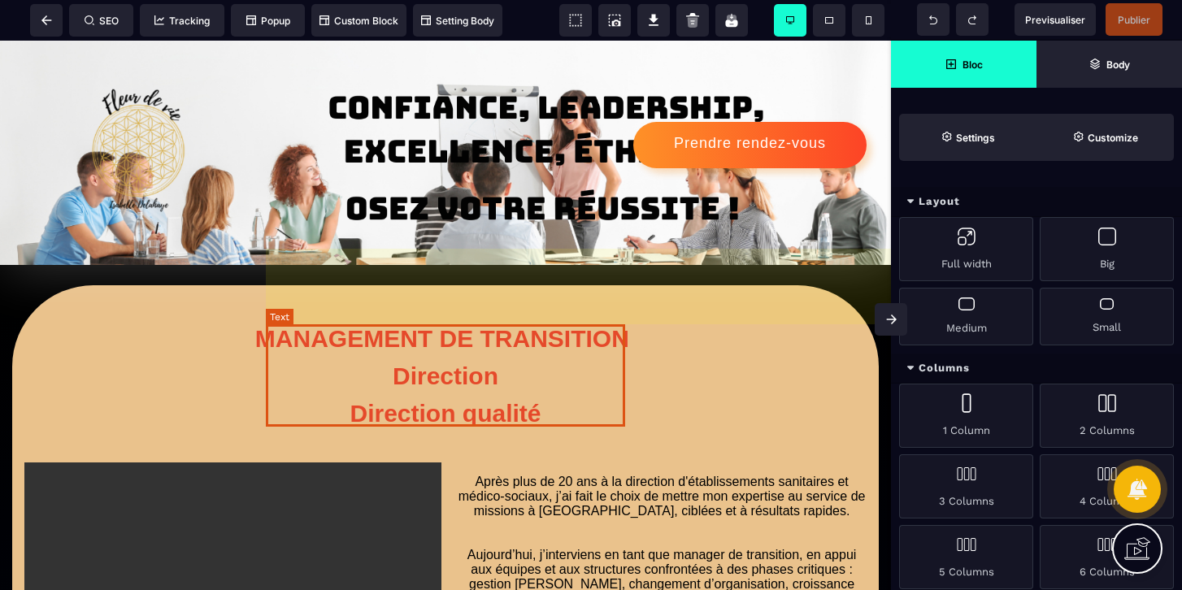 The width and height of the screenshot is (1182, 590). Describe the element at coordinates (966, 415) in the screenshot. I see `div: 1 Column` at that location.